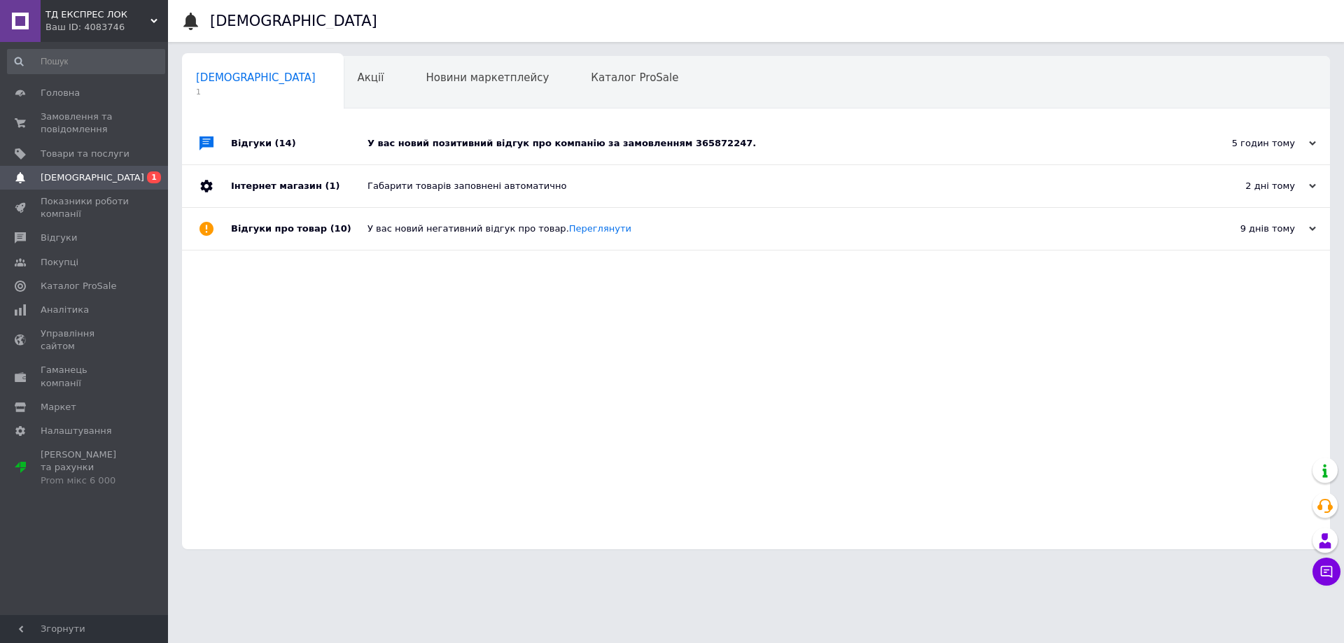 The height and width of the screenshot is (643, 1344). I want to click on span: Новини маркетплейсу, so click(487, 78).